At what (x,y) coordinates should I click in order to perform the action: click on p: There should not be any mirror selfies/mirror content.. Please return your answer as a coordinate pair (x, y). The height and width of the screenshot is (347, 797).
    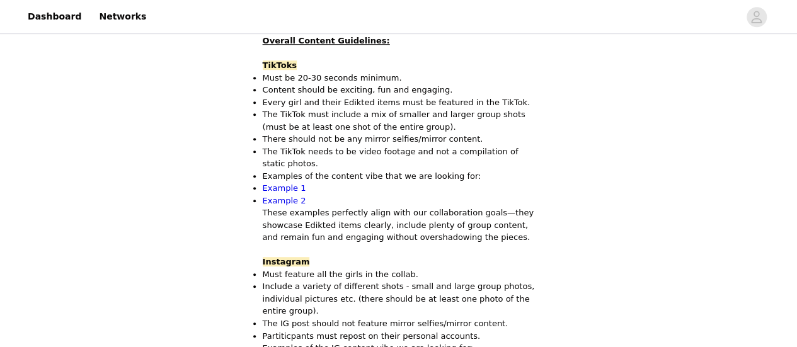
    Looking at the image, I should click on (399, 139).